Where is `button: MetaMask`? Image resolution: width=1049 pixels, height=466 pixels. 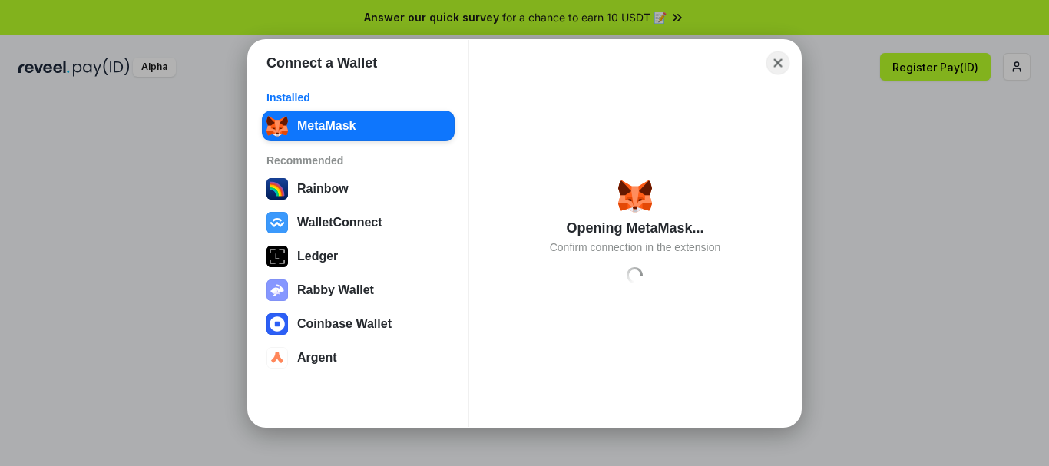 button: MetaMask is located at coordinates (358, 126).